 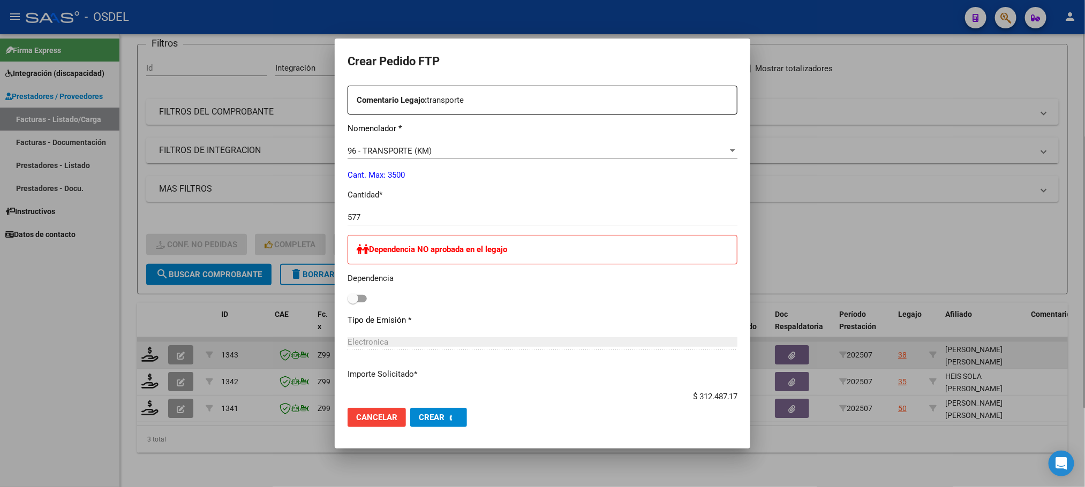 What do you see at coordinates (391, 100) in the screenshot?
I see `strong: Comentario Legajo:` at bounding box center [391, 100].